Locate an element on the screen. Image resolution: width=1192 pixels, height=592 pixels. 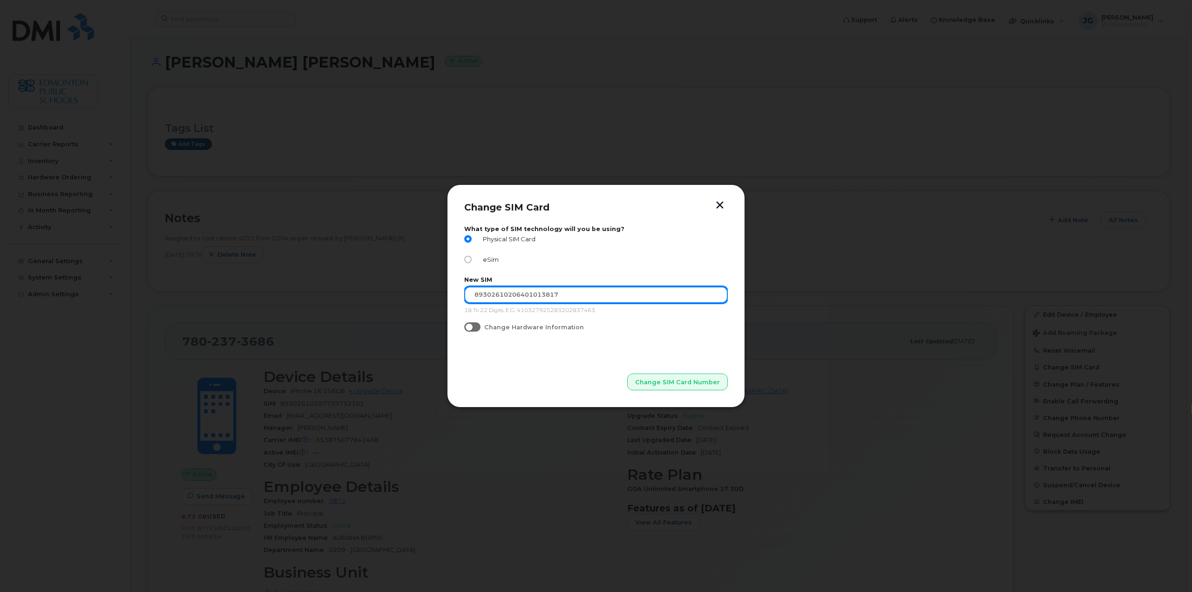
p: 18 To 22 Digits, E.G. 410327925283202837463 is located at coordinates (596, 311).